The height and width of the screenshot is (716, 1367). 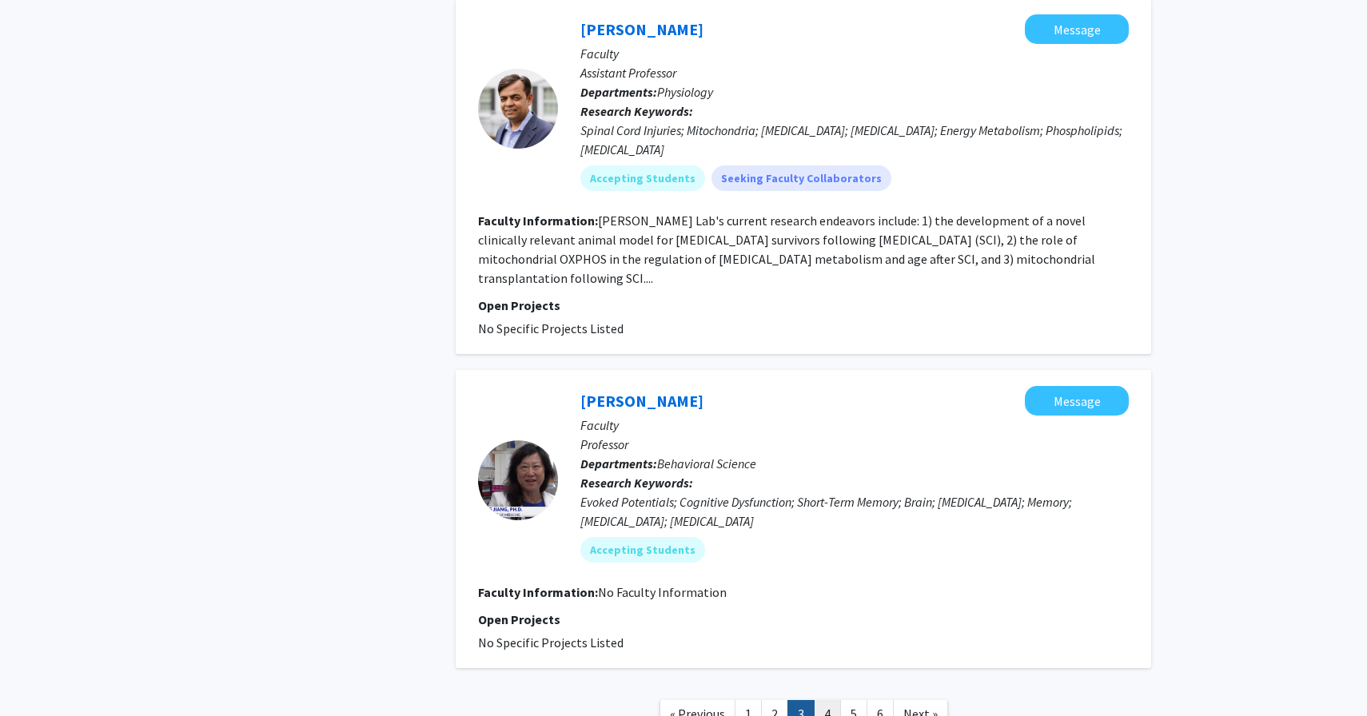 What do you see at coordinates (1077, 29) in the screenshot?
I see `button: Message Samirkumar Patel` at bounding box center [1077, 29].